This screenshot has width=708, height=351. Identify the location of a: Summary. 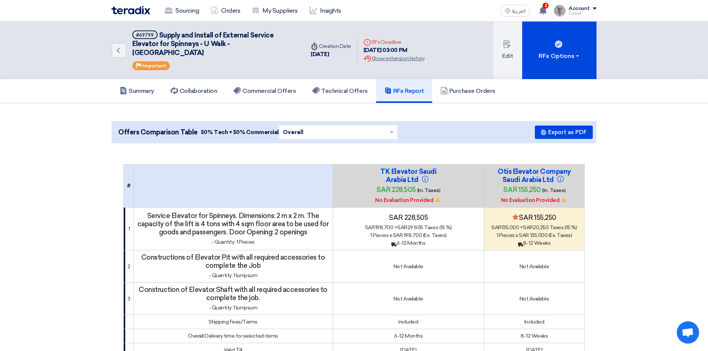
(137, 91).